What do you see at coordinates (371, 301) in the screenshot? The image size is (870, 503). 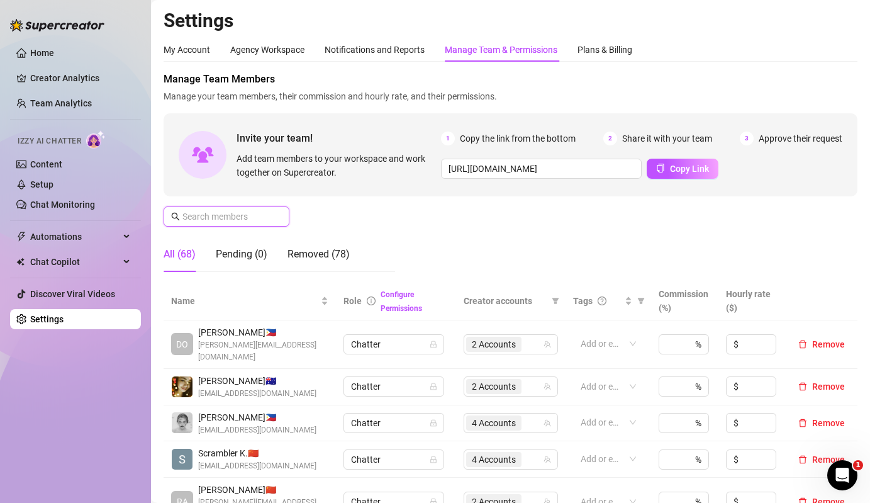 I see `span: info-circle` at bounding box center [371, 301].